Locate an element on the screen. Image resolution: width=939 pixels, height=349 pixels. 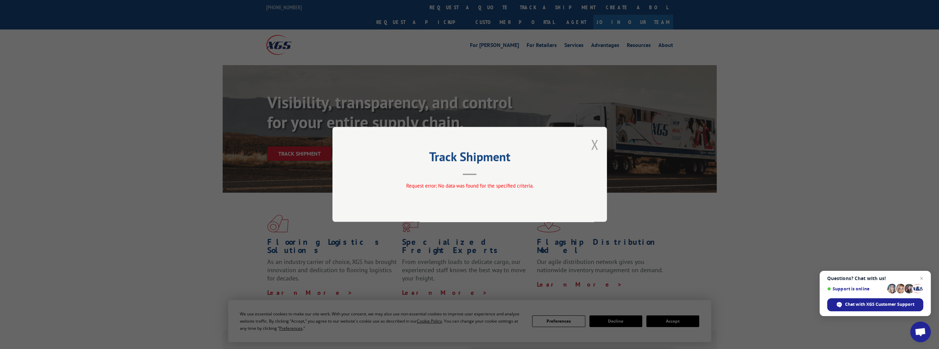
span: Request error: No data was found for the specified criteria. is located at coordinates (469, 186).